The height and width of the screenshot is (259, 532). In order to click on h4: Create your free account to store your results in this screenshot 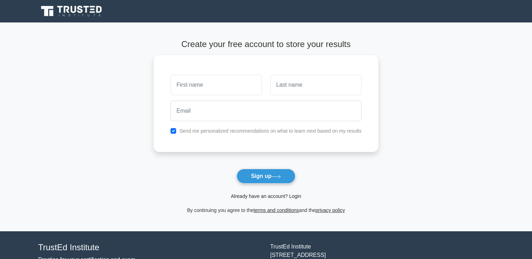, I will do `click(266, 44)`.